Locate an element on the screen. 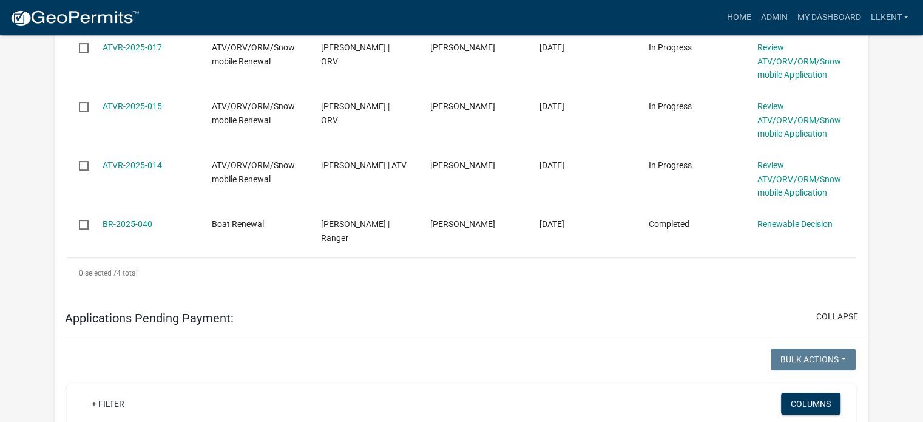  span: 0 selected / is located at coordinates (98, 273).